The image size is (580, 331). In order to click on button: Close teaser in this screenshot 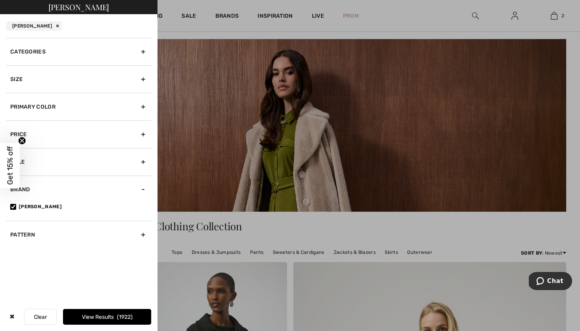, I will do `click(22, 141)`.